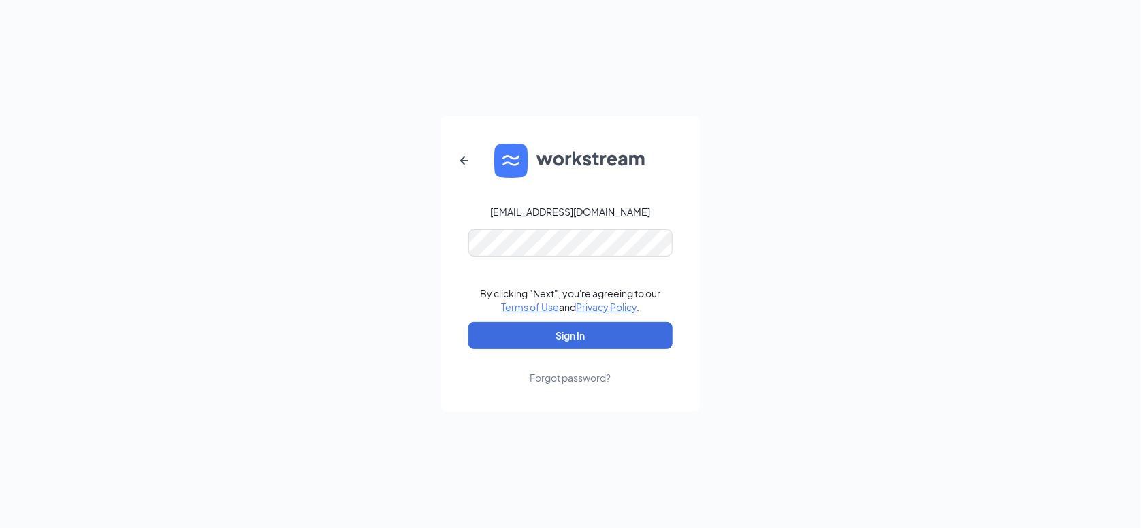 This screenshot has height=528, width=1141. What do you see at coordinates (570, 300) in the screenshot?
I see `div: By clicking "Next", you're agreeing to our and .` at bounding box center [570, 300].